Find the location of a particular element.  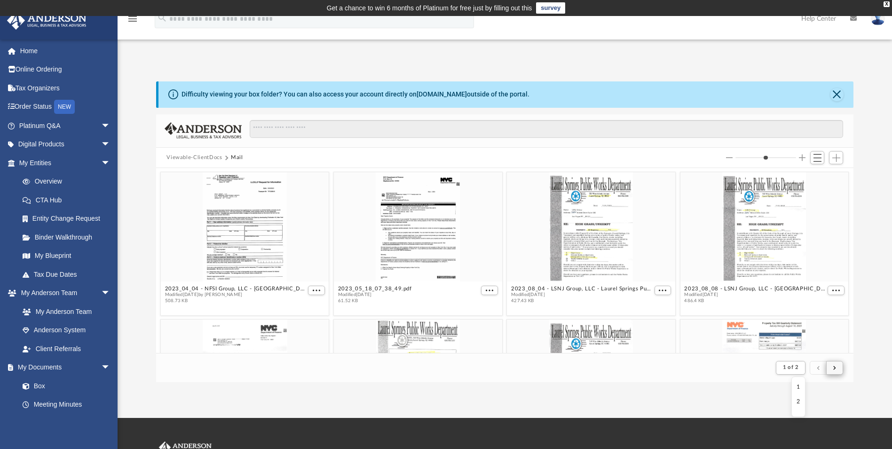

button: 2023_05_18_07_38_49.pdf is located at coordinates (375, 288).